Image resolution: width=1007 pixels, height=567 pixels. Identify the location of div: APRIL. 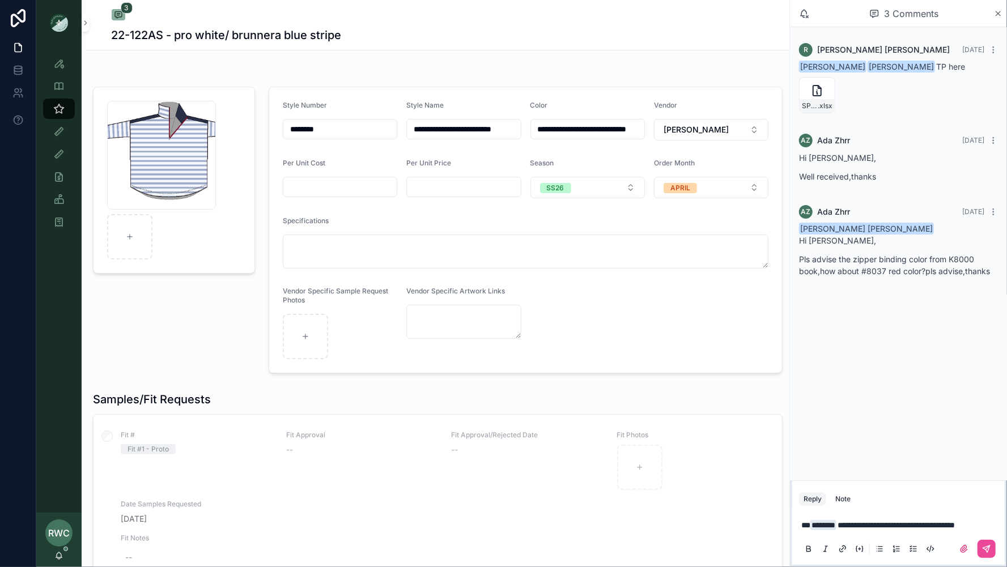
(680, 188).